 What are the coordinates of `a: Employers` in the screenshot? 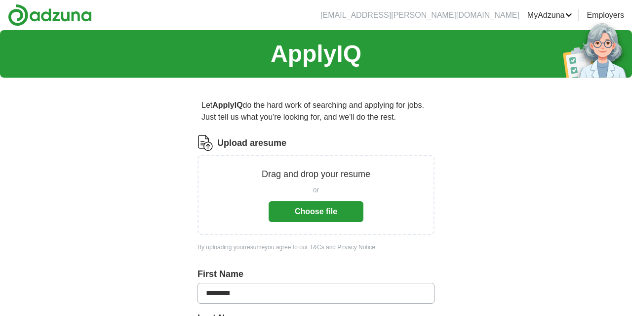 It's located at (605, 15).